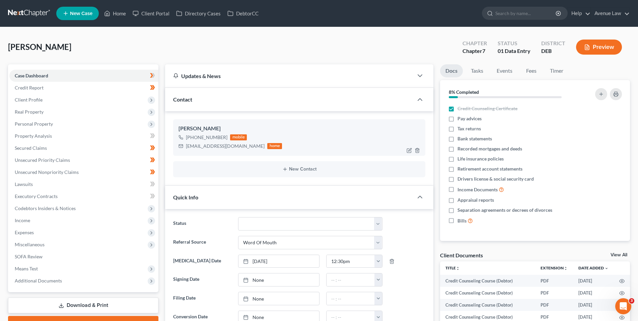 The height and width of the screenshot is (321, 638). What do you see at coordinates (299, 169) in the screenshot?
I see `button: New Contact` at bounding box center [299, 169].